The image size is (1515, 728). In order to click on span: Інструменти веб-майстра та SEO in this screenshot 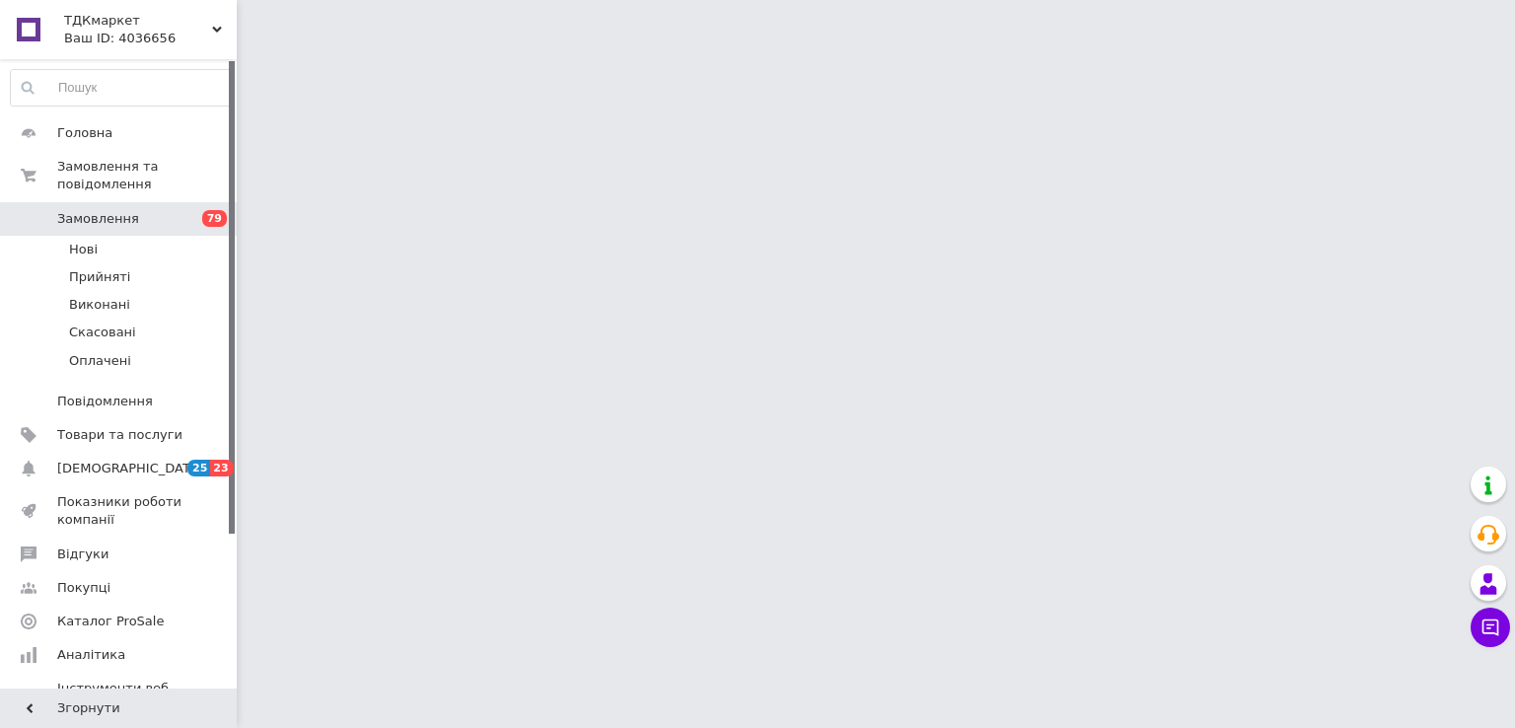, I will do `click(119, 697)`.